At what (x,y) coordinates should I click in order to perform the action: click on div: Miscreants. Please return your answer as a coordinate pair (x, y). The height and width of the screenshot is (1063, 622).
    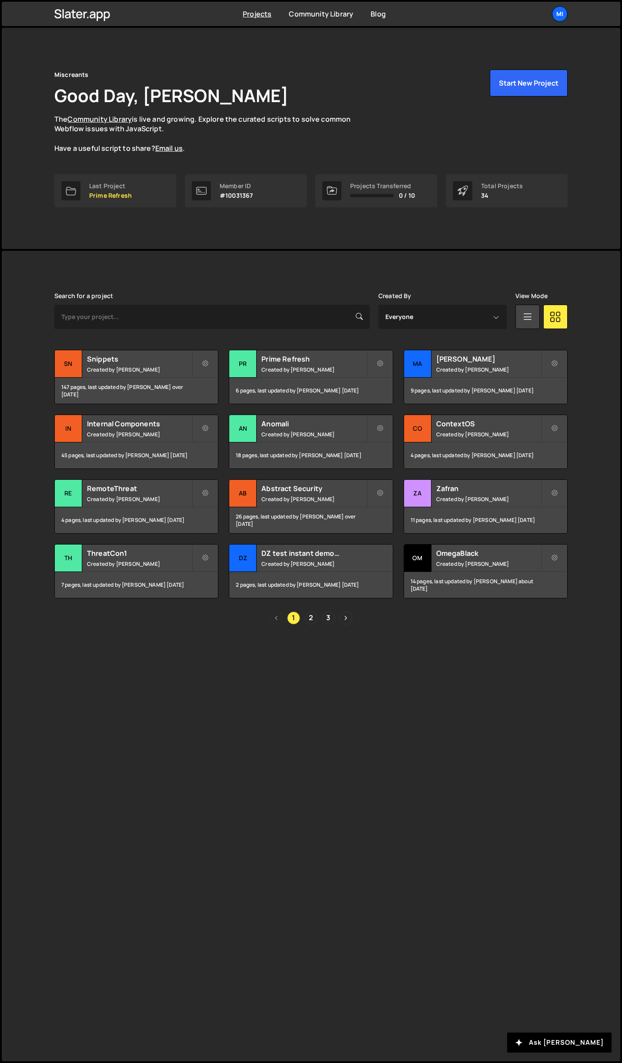
    Looking at the image, I should click on (71, 75).